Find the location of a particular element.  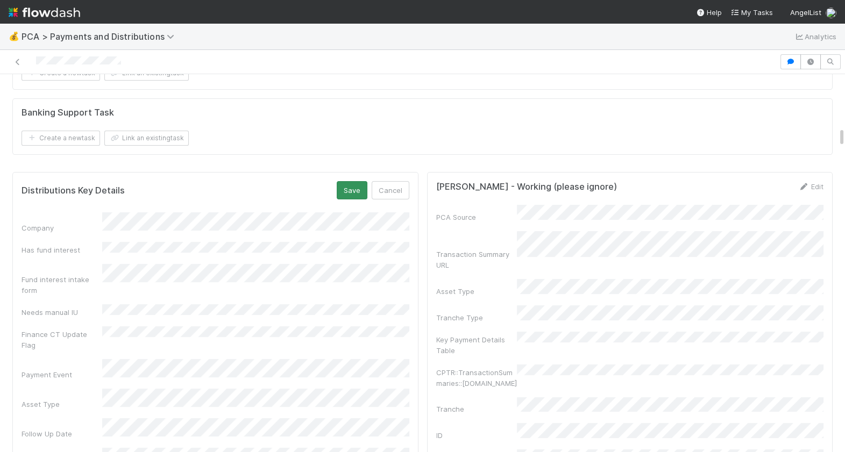

button: Link an existingtask is located at coordinates (146, 138).